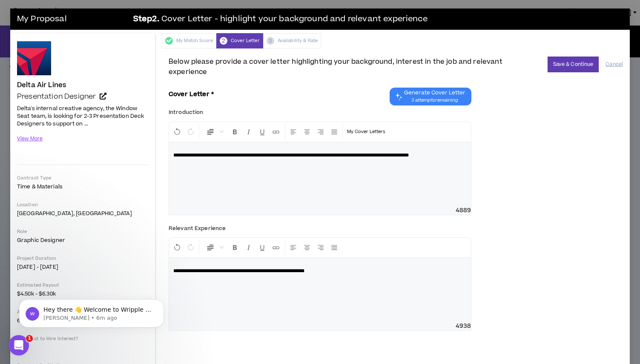 The height and width of the screenshot is (364, 640). What do you see at coordinates (92, 37) in the screenshot?
I see `p: Message from Morgan, sent 6m ago` at bounding box center [92, 37].